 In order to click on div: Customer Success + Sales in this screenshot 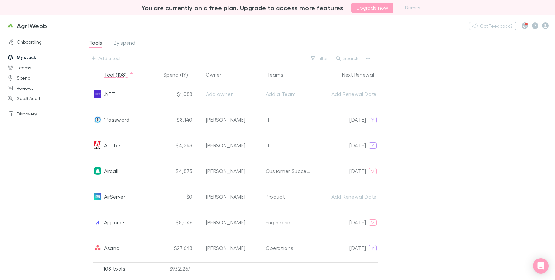, I will do `click(288, 171)`.